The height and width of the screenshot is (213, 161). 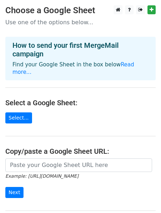 I want to click on input: Paste your Google Sheet URL here, so click(x=79, y=165).